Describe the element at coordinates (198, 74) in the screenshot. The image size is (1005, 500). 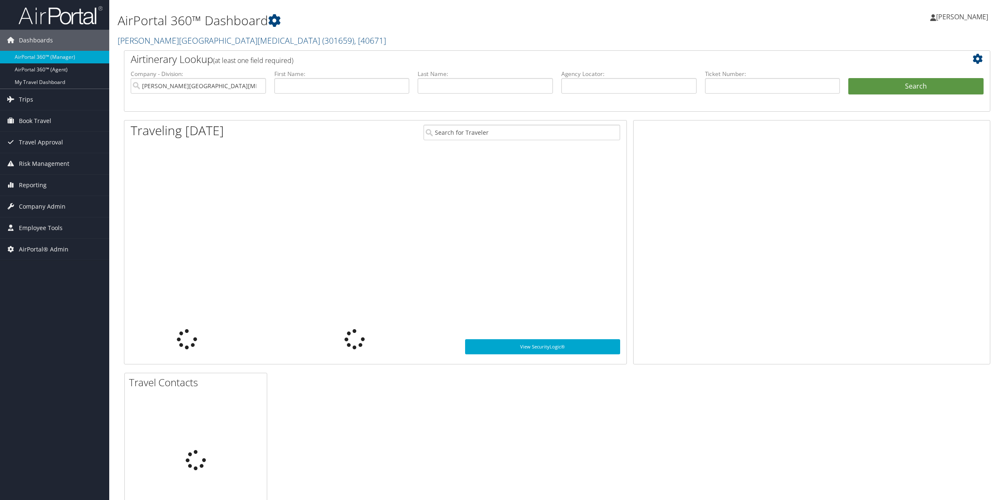
I see `label: Company - Division:` at that location.